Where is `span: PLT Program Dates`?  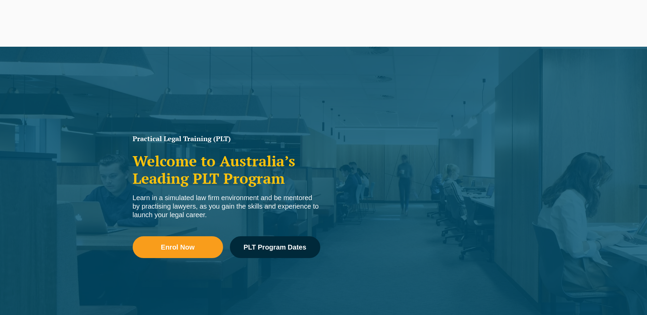
span: PLT Program Dates is located at coordinates (275, 247).